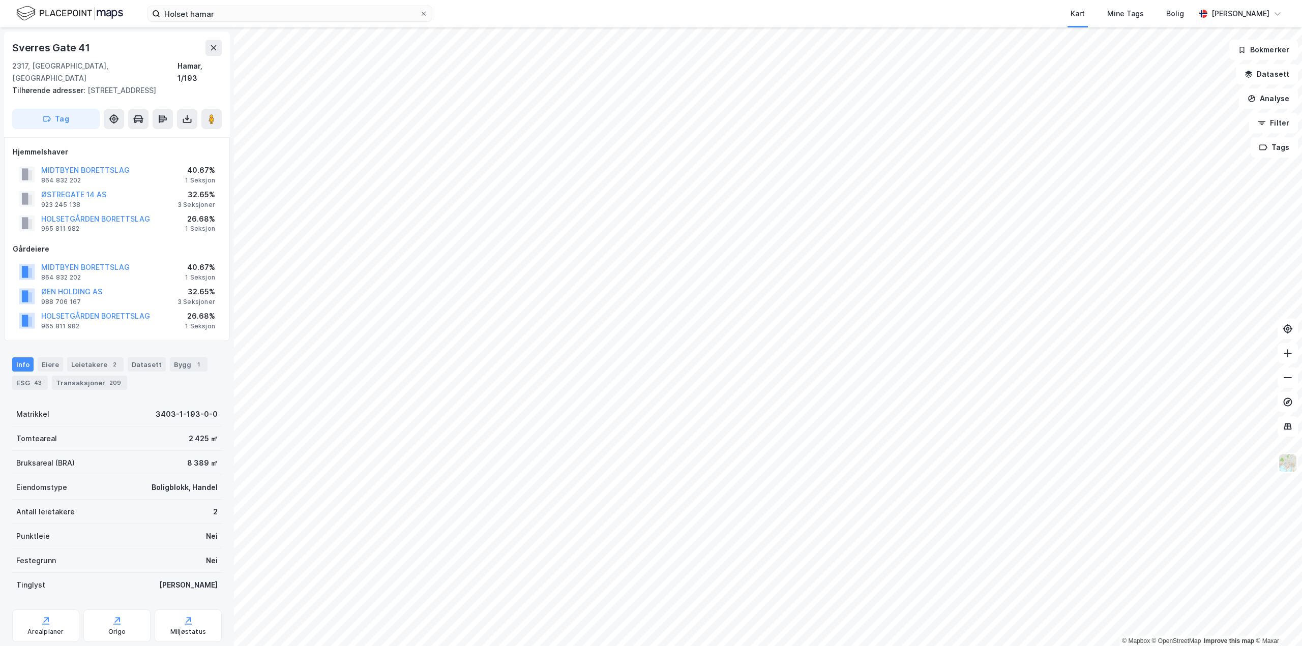 The height and width of the screenshot is (646, 1302). What do you see at coordinates (23, 365) in the screenshot?
I see `div: Info` at bounding box center [23, 365].